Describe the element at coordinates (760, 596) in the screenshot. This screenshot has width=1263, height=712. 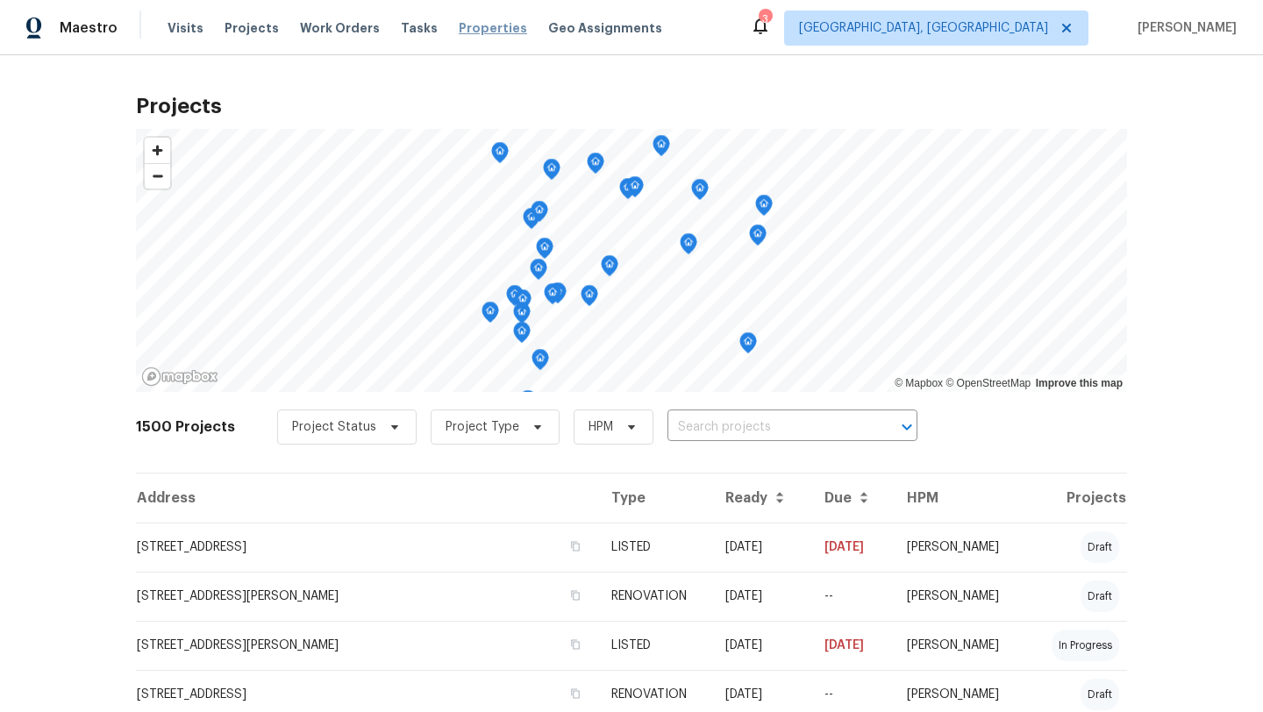
I see `td: Acq COE 2025-10-27T00:00:00.000Z` at that location.